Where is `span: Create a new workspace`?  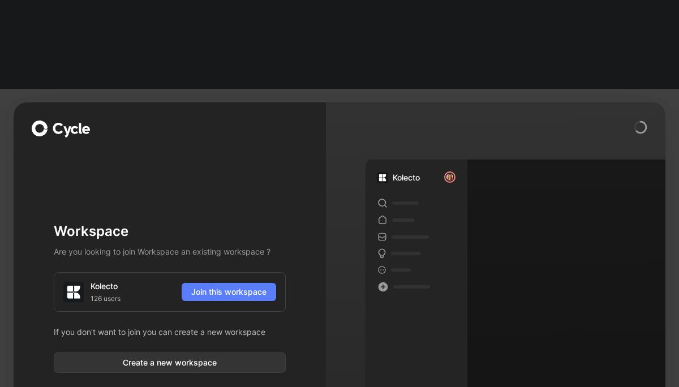 span: Create a new workspace is located at coordinates (170, 363).